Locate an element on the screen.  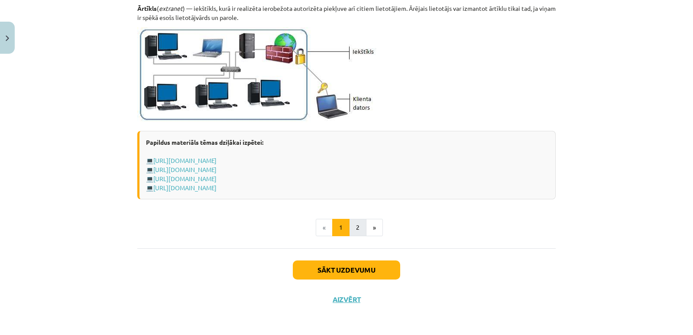
button: 2 is located at coordinates (358, 227).